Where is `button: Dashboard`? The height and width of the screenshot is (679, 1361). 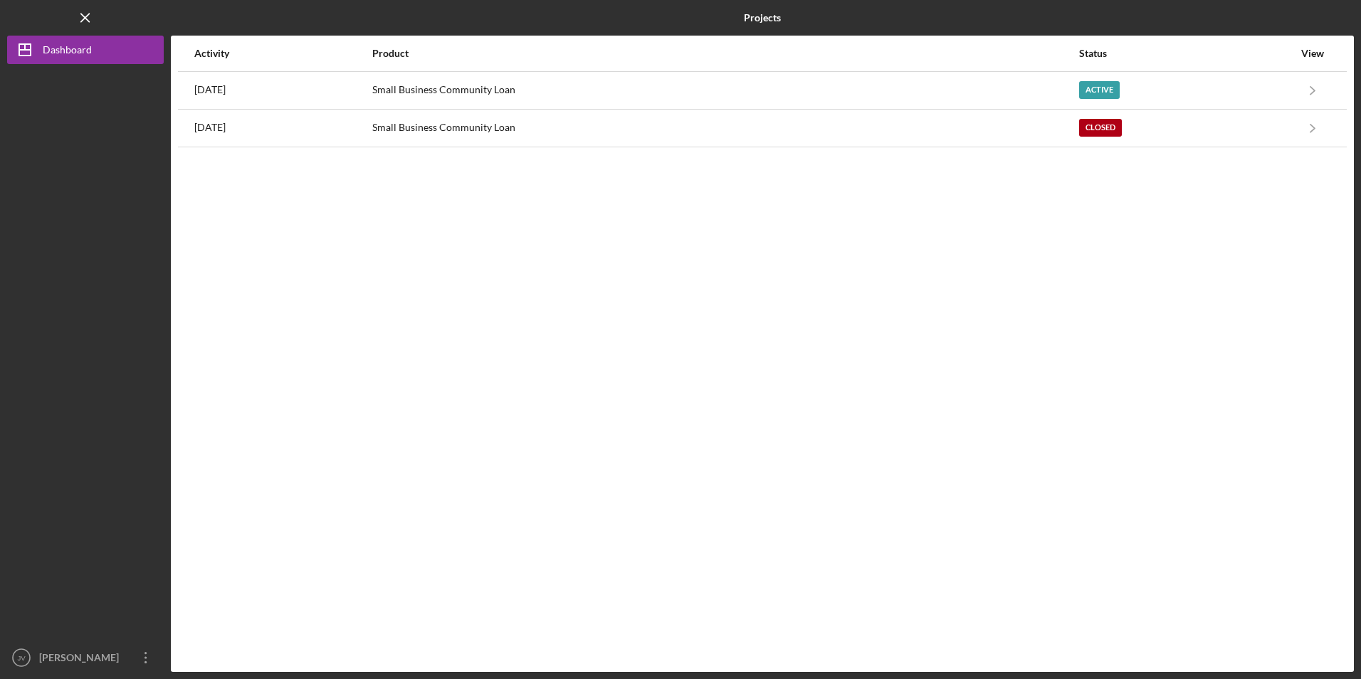 button: Dashboard is located at coordinates (85, 50).